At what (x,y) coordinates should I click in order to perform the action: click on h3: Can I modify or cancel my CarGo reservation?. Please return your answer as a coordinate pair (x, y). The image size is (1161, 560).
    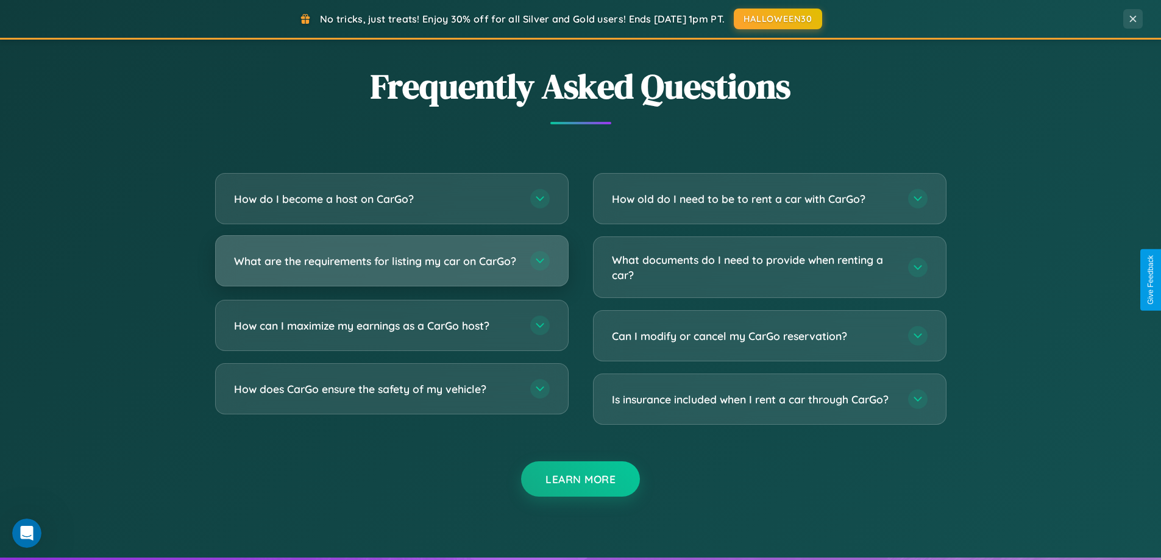
    Looking at the image, I should click on (754, 336).